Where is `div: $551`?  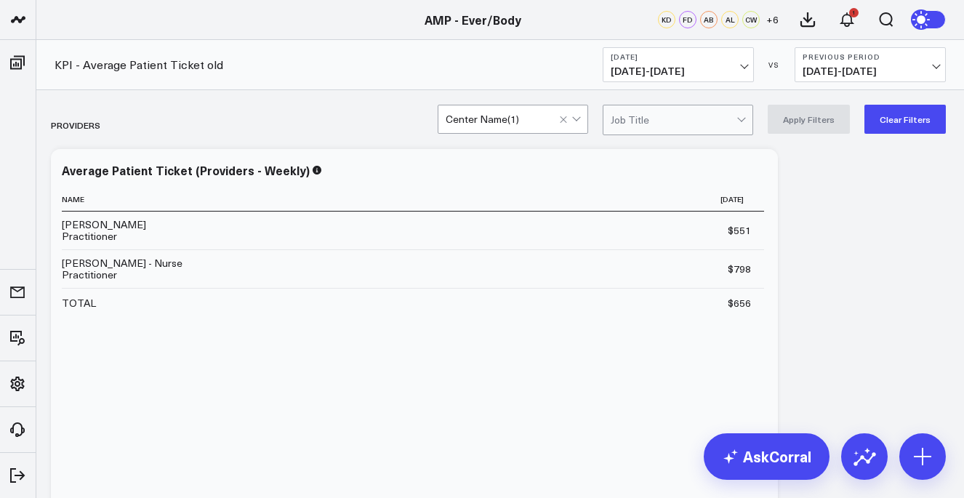 div: $551 is located at coordinates (740, 231).